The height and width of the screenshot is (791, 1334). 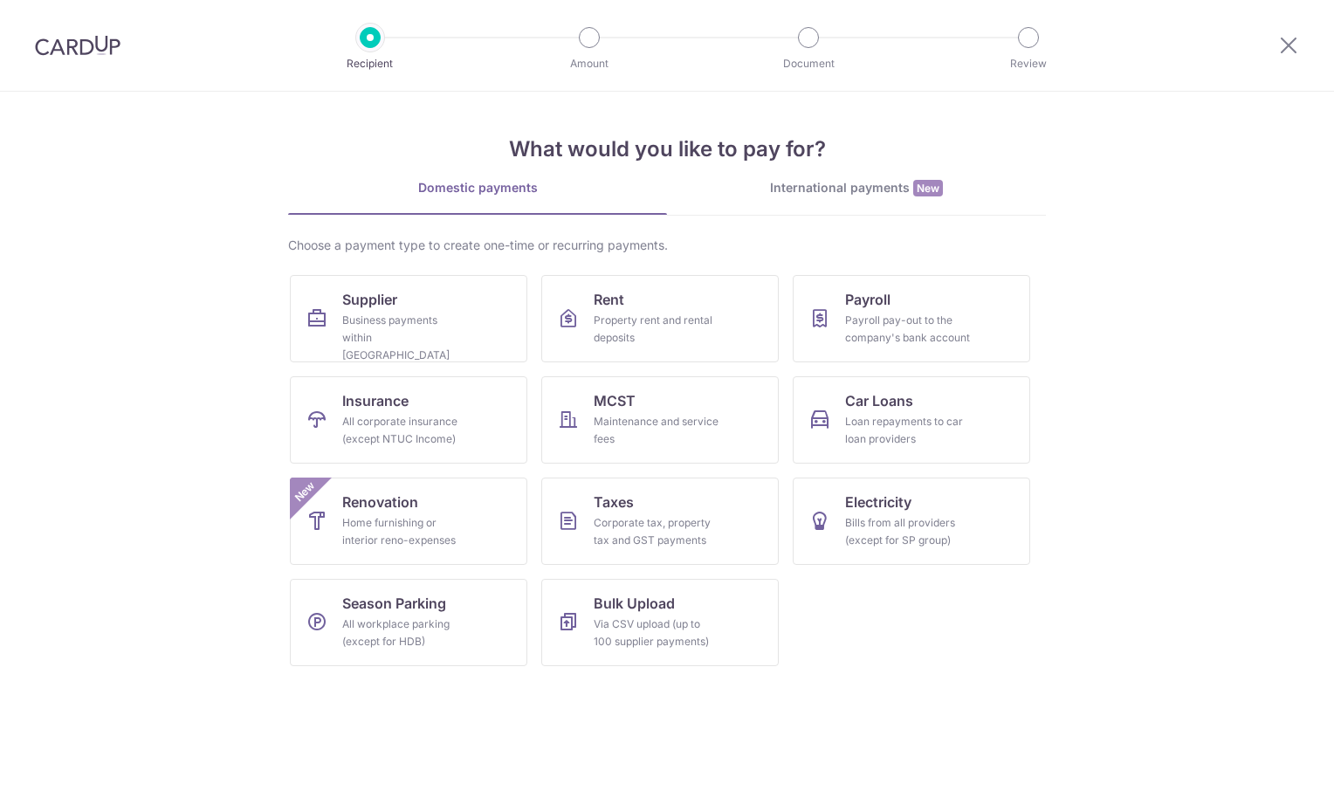 What do you see at coordinates (660, 622) in the screenshot?
I see `a: Bulk UploadVia CSV upload (up to 100 supplier payments)` at bounding box center [660, 622].